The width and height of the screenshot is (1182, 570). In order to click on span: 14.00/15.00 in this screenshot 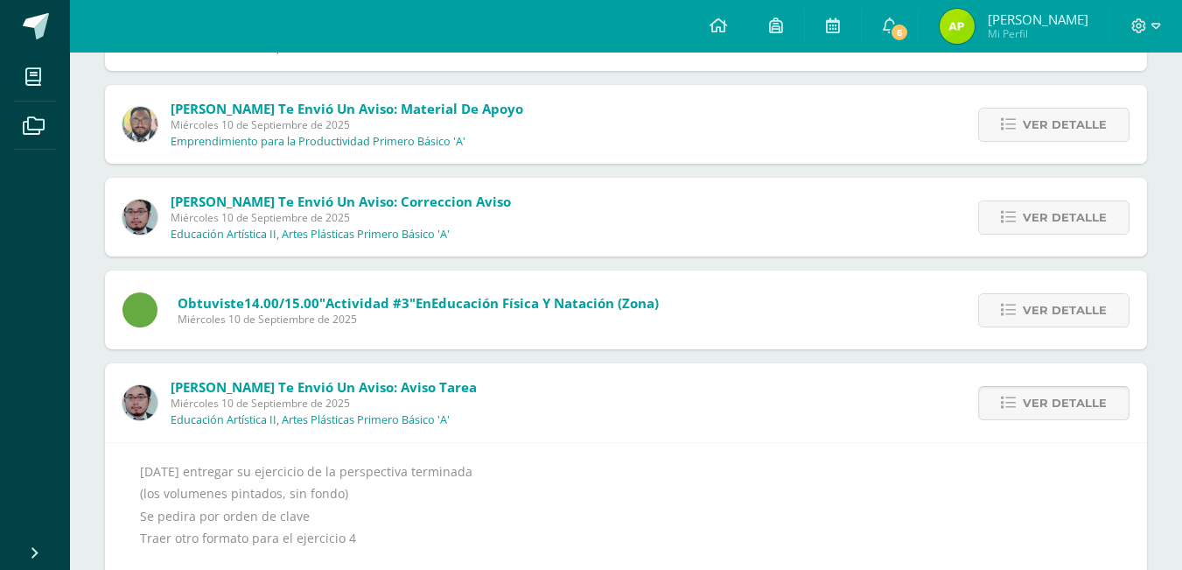, I will do `click(282, 303)`.